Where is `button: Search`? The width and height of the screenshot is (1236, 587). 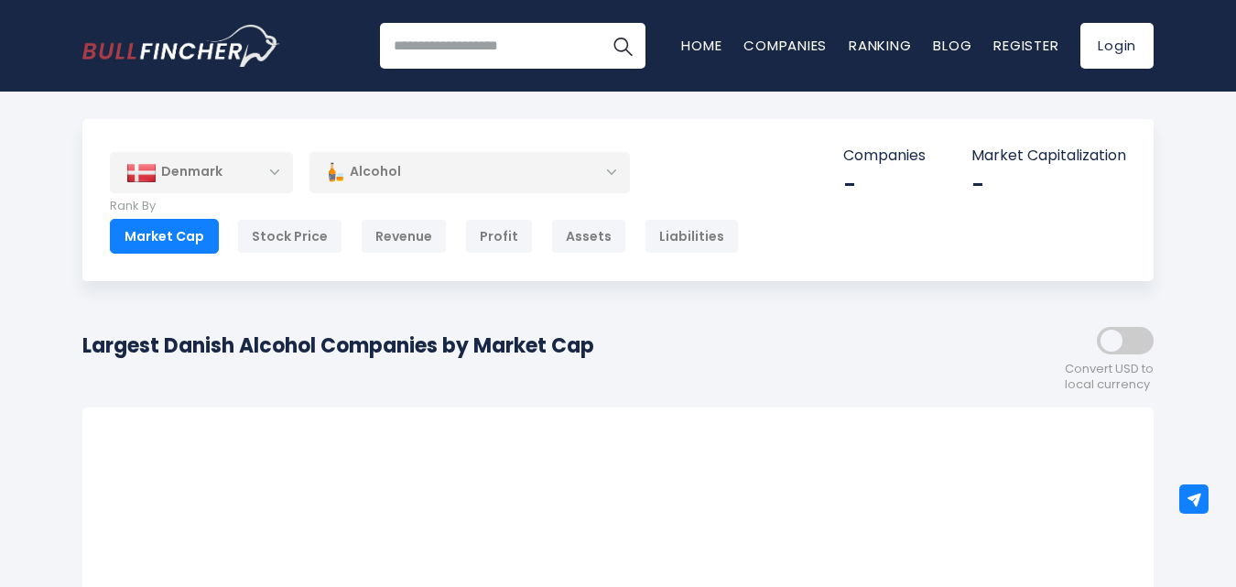 button: Search is located at coordinates (622, 46).